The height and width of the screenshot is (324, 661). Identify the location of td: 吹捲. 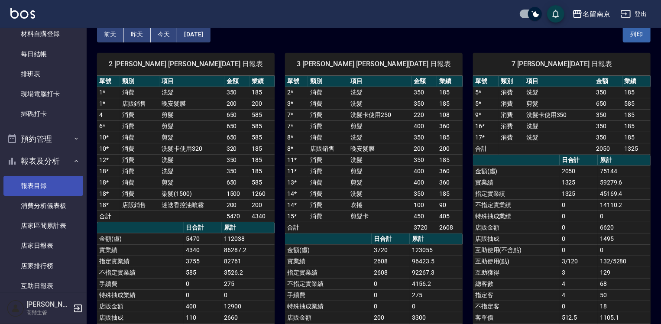
(380, 205).